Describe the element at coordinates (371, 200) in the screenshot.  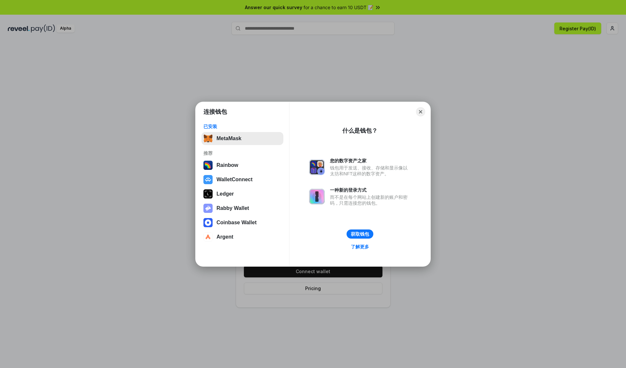
I see `div: 而不是在每个网站上创建新的账户和密码，只需连接您的钱包。` at that location.